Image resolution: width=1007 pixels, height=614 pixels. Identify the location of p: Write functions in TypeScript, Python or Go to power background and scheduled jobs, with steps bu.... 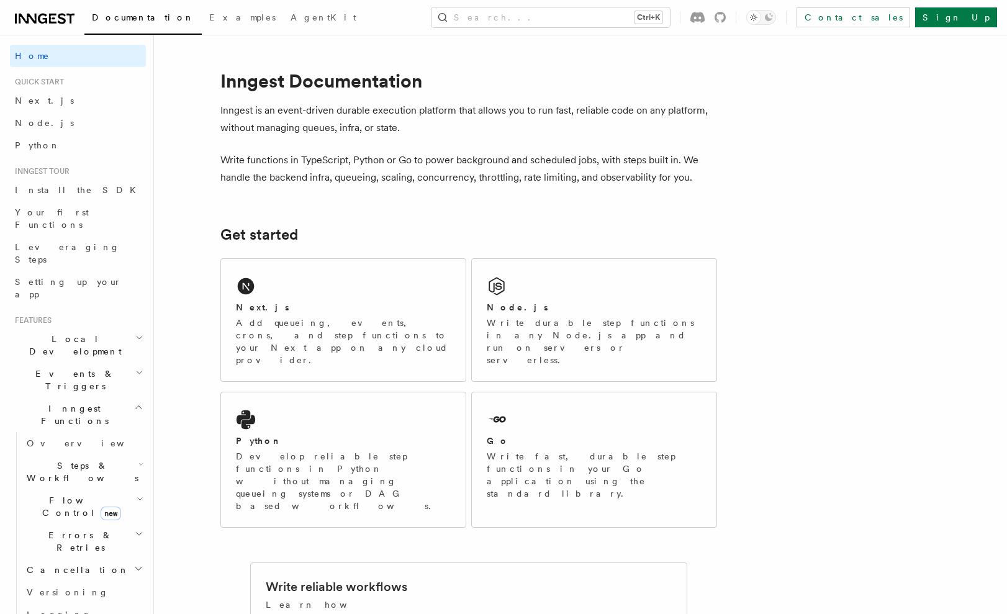
(469, 169).